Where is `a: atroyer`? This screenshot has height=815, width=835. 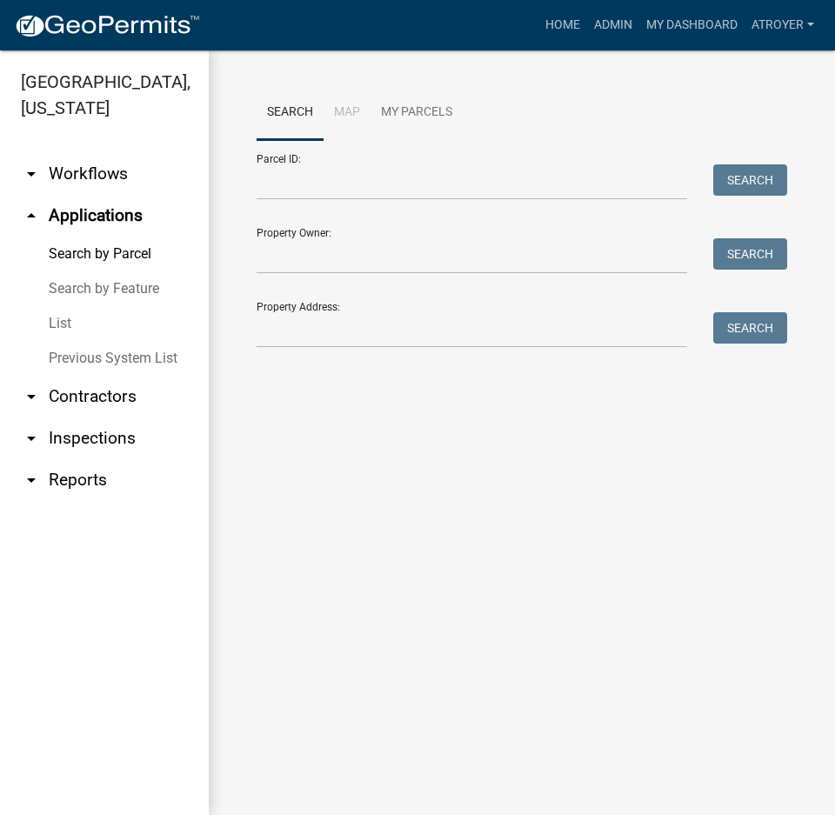
a: atroyer is located at coordinates (783, 25).